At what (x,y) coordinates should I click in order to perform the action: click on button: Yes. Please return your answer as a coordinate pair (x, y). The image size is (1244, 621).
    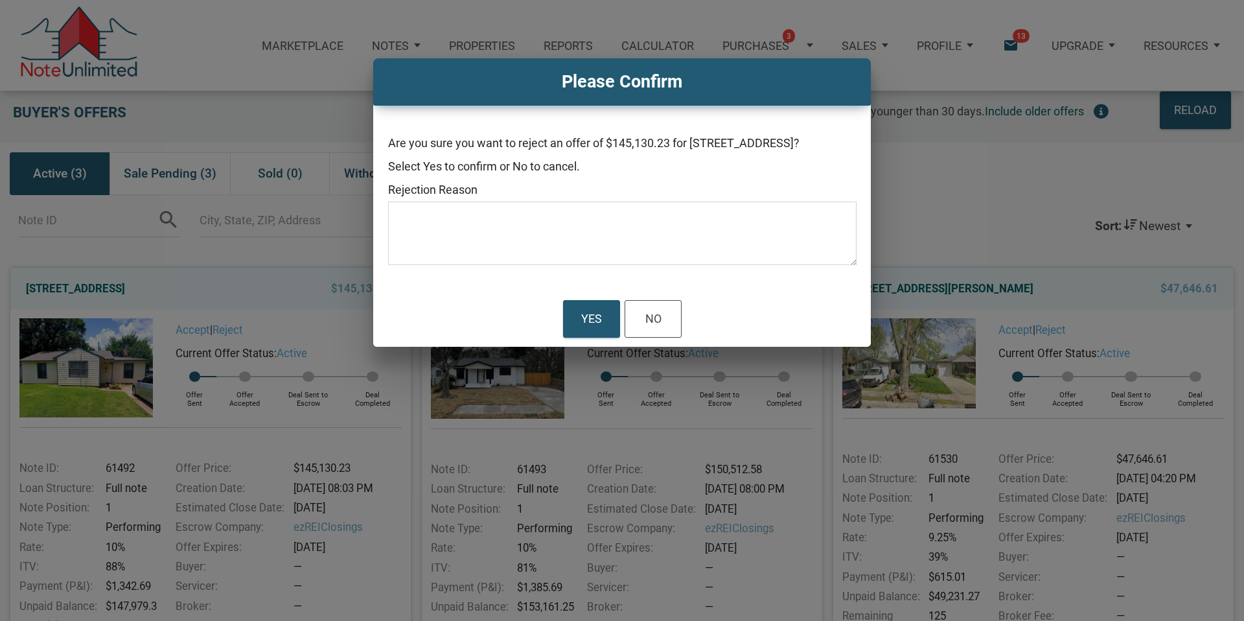
    Looking at the image, I should click on (591, 319).